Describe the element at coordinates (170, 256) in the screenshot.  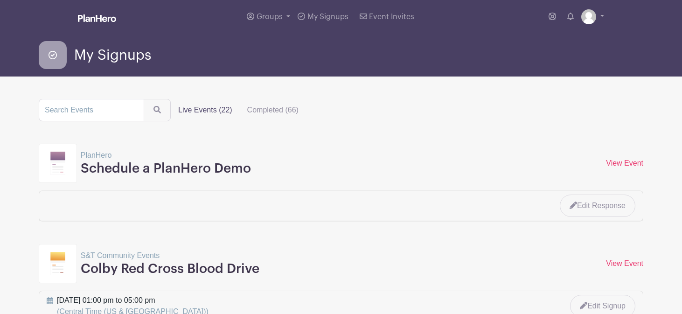
I see `p: S&T Community Events` at that location.